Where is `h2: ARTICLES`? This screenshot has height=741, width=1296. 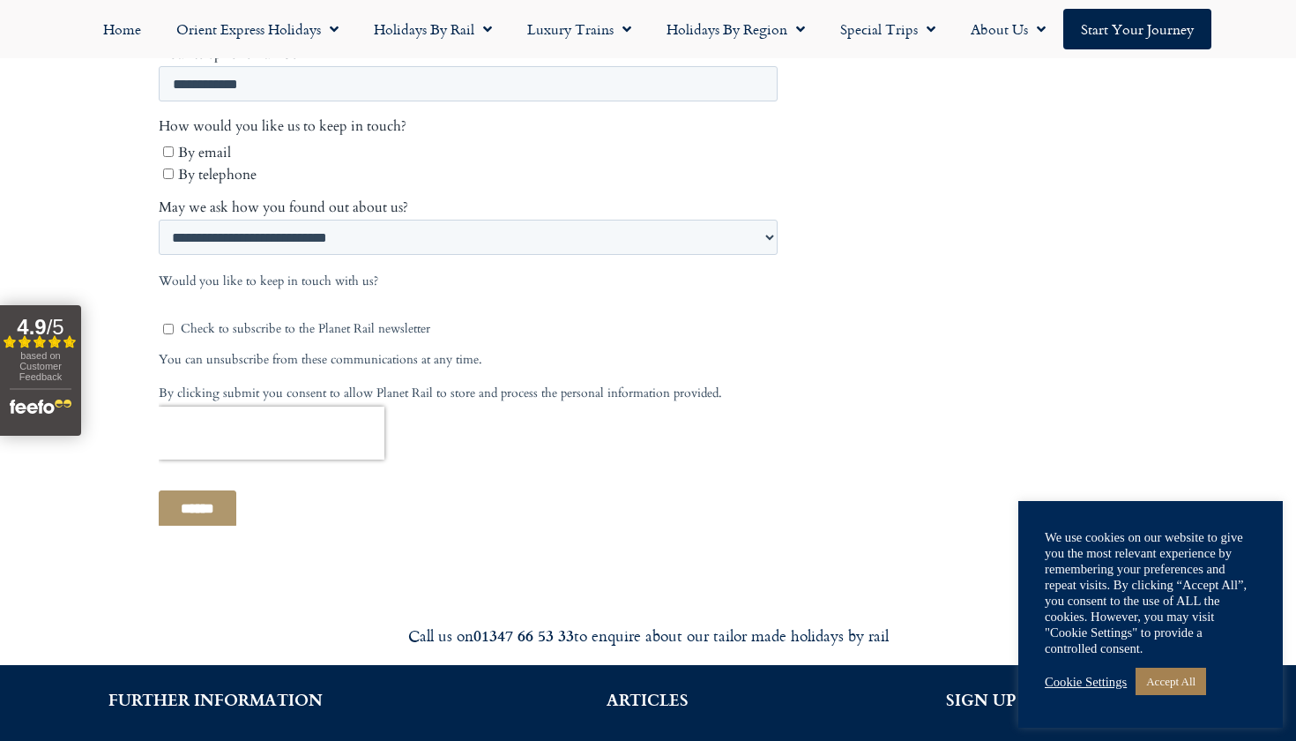 h2: ARTICLES is located at coordinates (648, 699).